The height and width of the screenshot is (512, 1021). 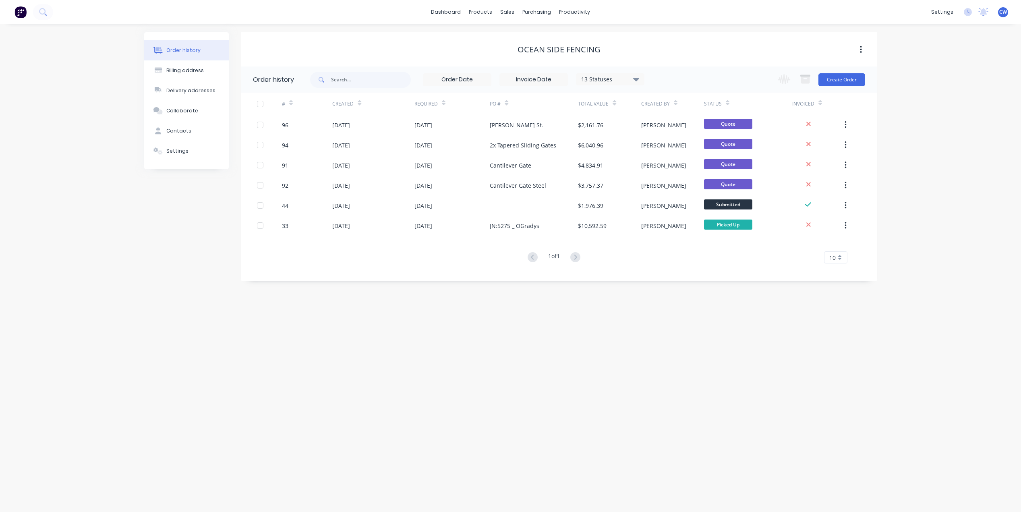 What do you see at coordinates (518, 185) in the screenshot?
I see `div: Cantilever Gate Steel` at bounding box center [518, 185].